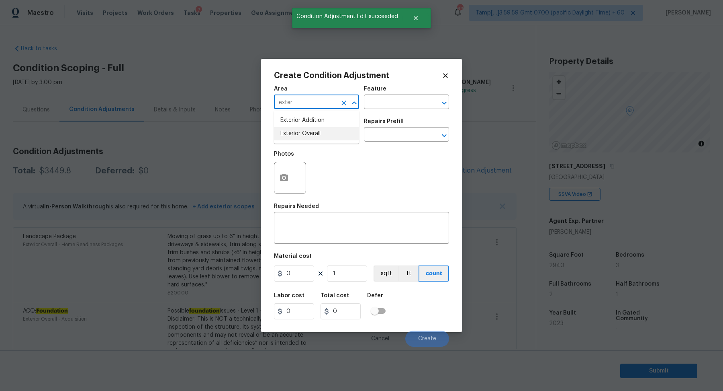 The height and width of the screenshot is (391, 723). What do you see at coordinates (358, 76) in the screenshot?
I see `h2: Create Condition Adjustment` at bounding box center [358, 76].